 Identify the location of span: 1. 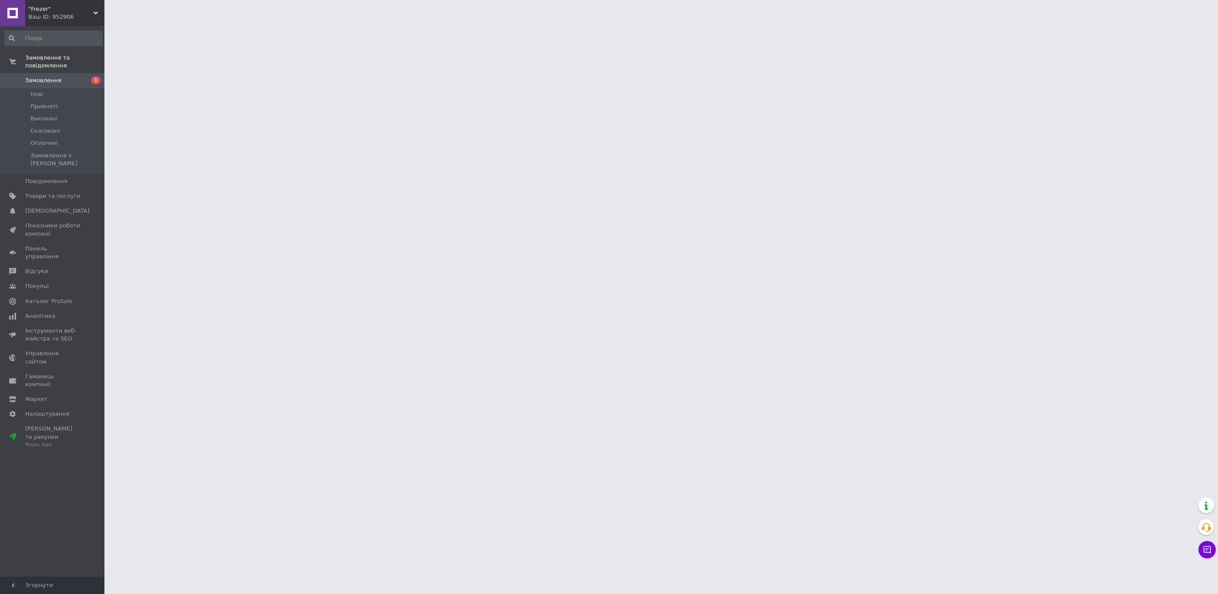
(96, 80).